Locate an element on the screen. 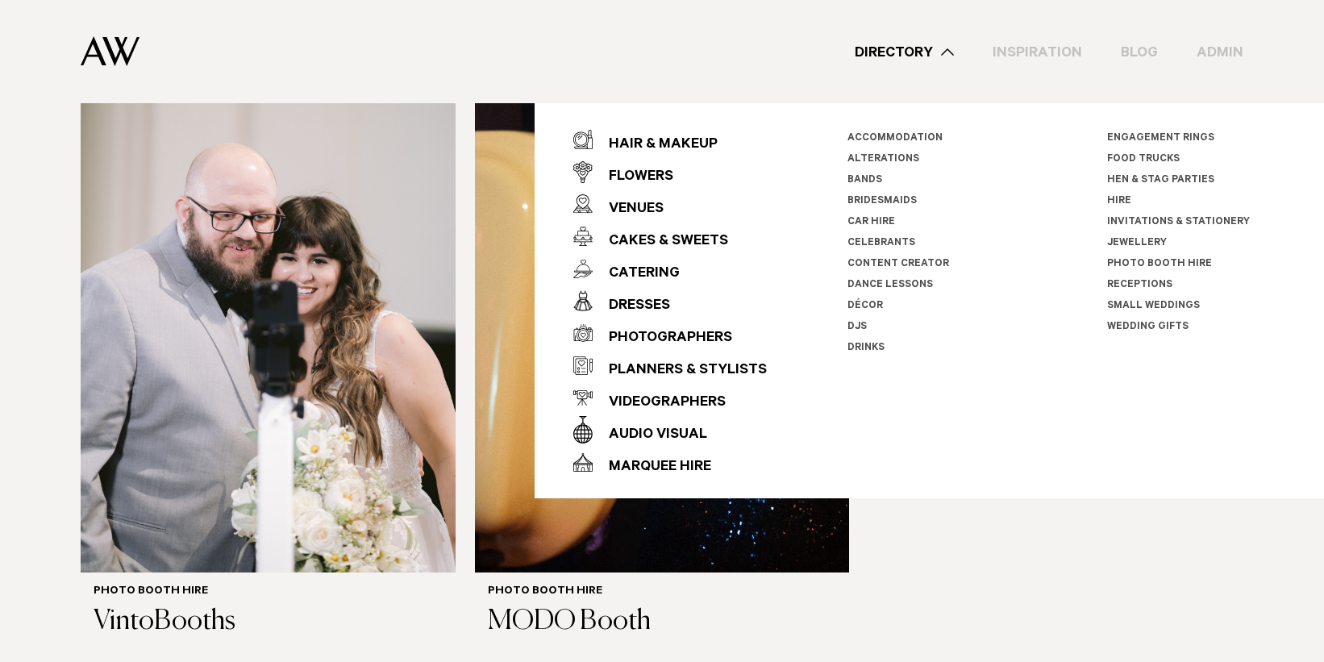  a: Directory is located at coordinates (904, 52).